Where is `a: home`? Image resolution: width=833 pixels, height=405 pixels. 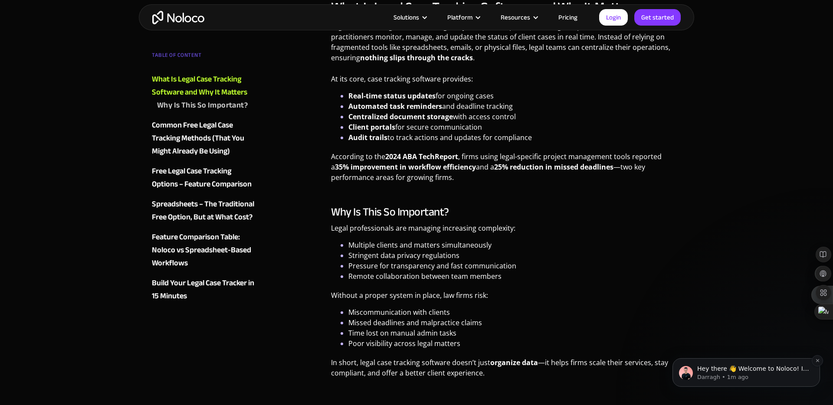 a: home is located at coordinates (178, 17).